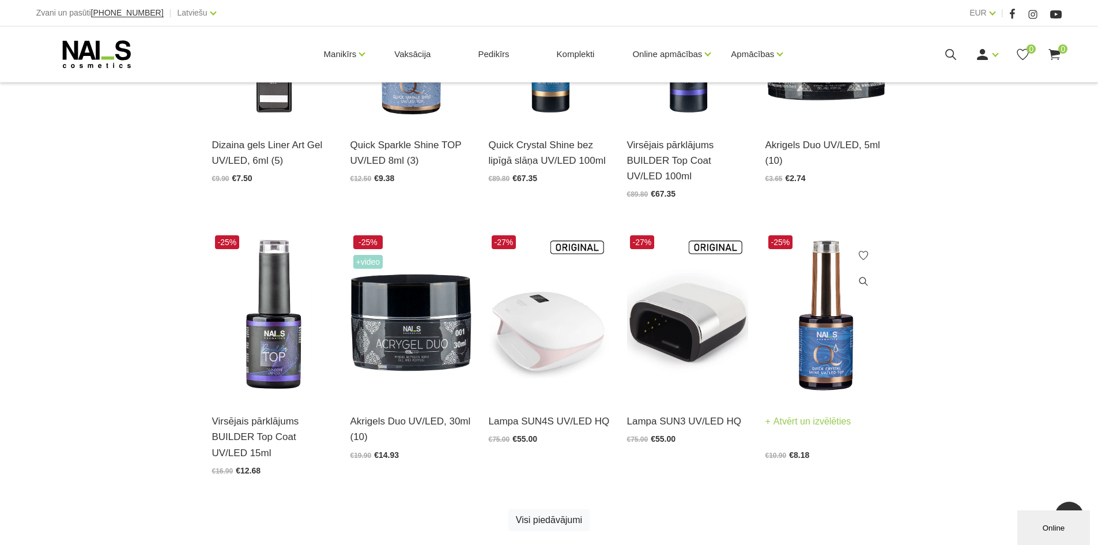 This screenshot has width=1098, height=545. Describe the element at coordinates (826, 153) in the screenshot. I see `a: Akrigels Duo UV/LED, 5ml (10)` at that location.